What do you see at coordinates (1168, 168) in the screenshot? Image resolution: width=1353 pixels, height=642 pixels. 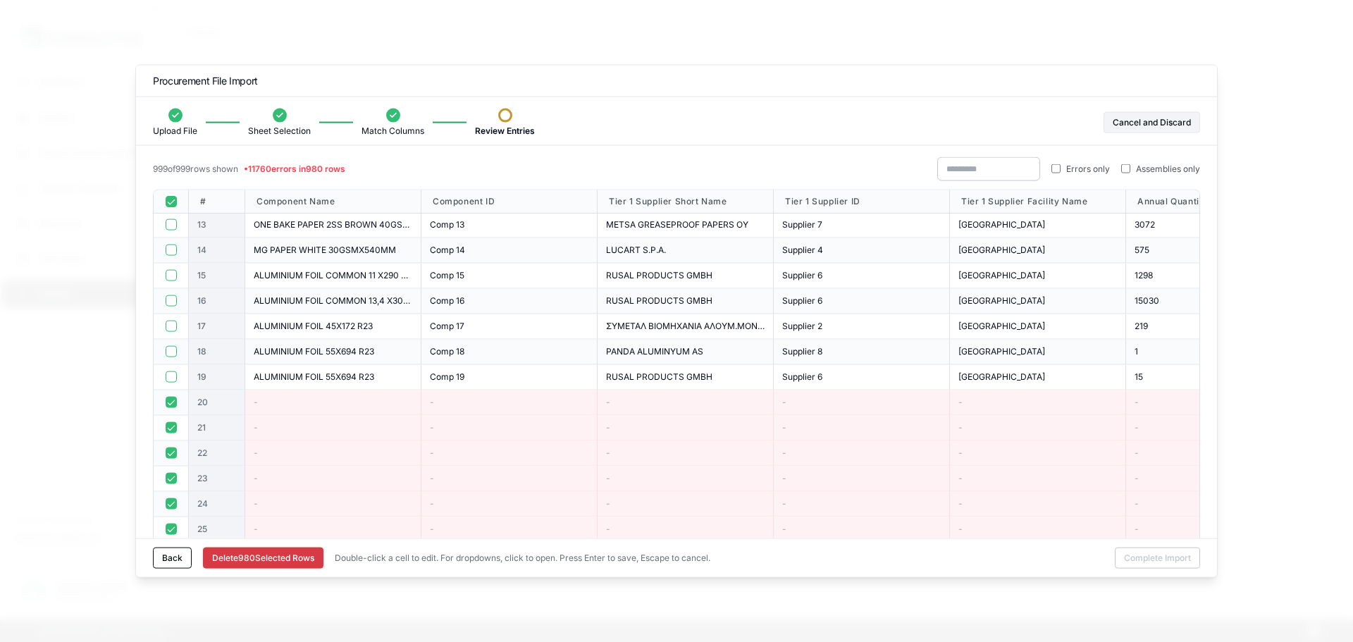 I see `span: Assemblies only` at bounding box center [1168, 168].